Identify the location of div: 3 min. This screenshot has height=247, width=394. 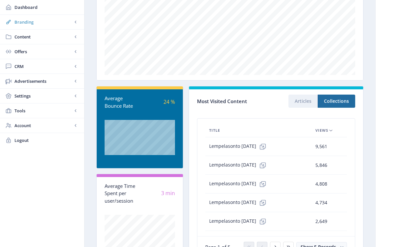
(157, 193).